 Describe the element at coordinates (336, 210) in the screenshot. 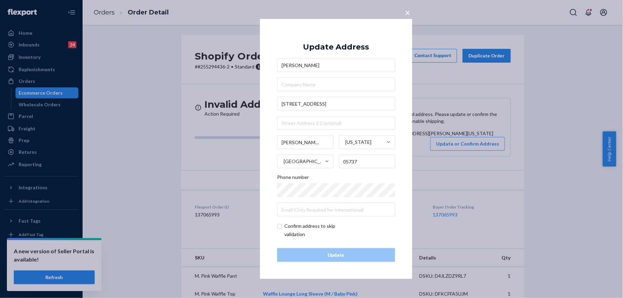

I see `input: Email (Only Required for International)` at that location.